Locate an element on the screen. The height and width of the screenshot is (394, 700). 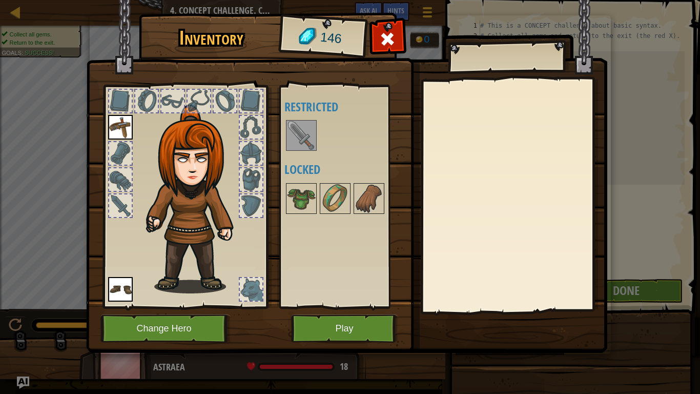
button: Change Hero is located at coordinates (166, 328).